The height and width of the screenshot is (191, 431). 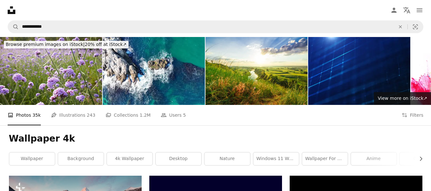 I want to click on span: 243, so click(x=91, y=115).